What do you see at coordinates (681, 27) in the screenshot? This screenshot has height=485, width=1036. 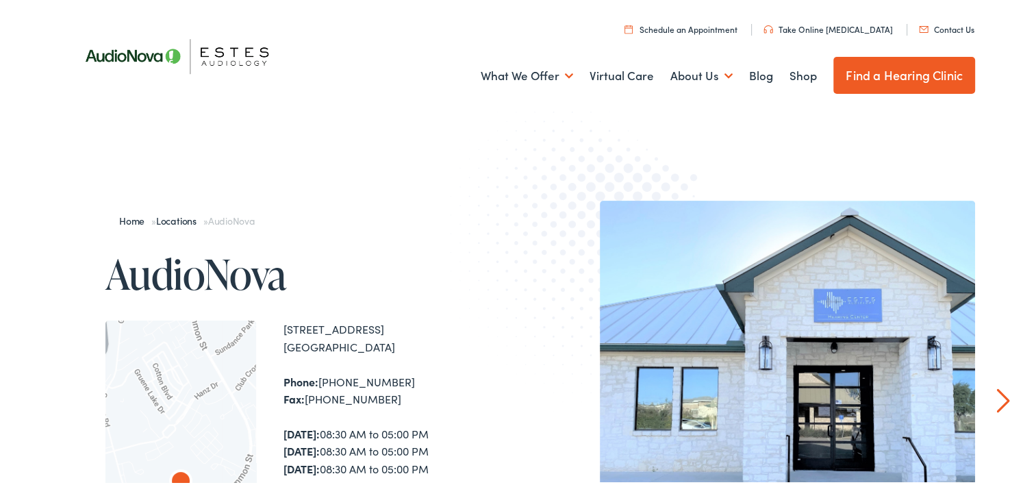 I see `a: Schedule an Appointment` at bounding box center [681, 27].